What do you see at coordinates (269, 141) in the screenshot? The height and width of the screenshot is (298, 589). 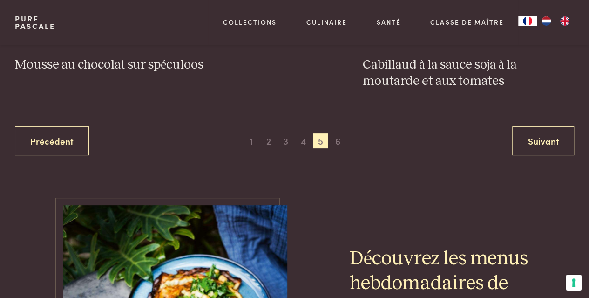 I see `span: 2` at bounding box center [269, 141].